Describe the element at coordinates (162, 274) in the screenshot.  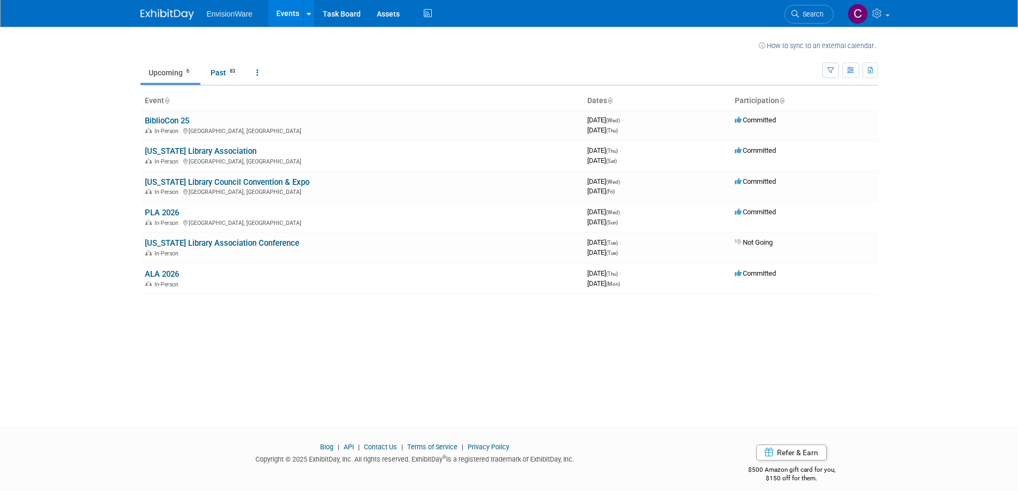
I see `a: ALA 2026` at that location.